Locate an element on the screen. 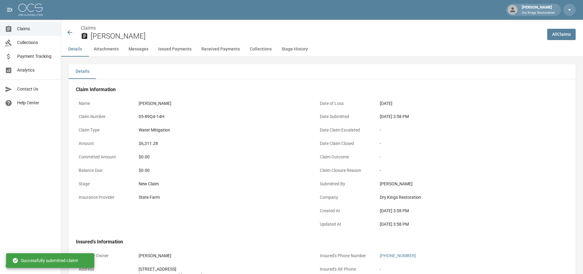 This screenshot has height=274, width=583. p: Date Submitted is located at coordinates (345, 117).